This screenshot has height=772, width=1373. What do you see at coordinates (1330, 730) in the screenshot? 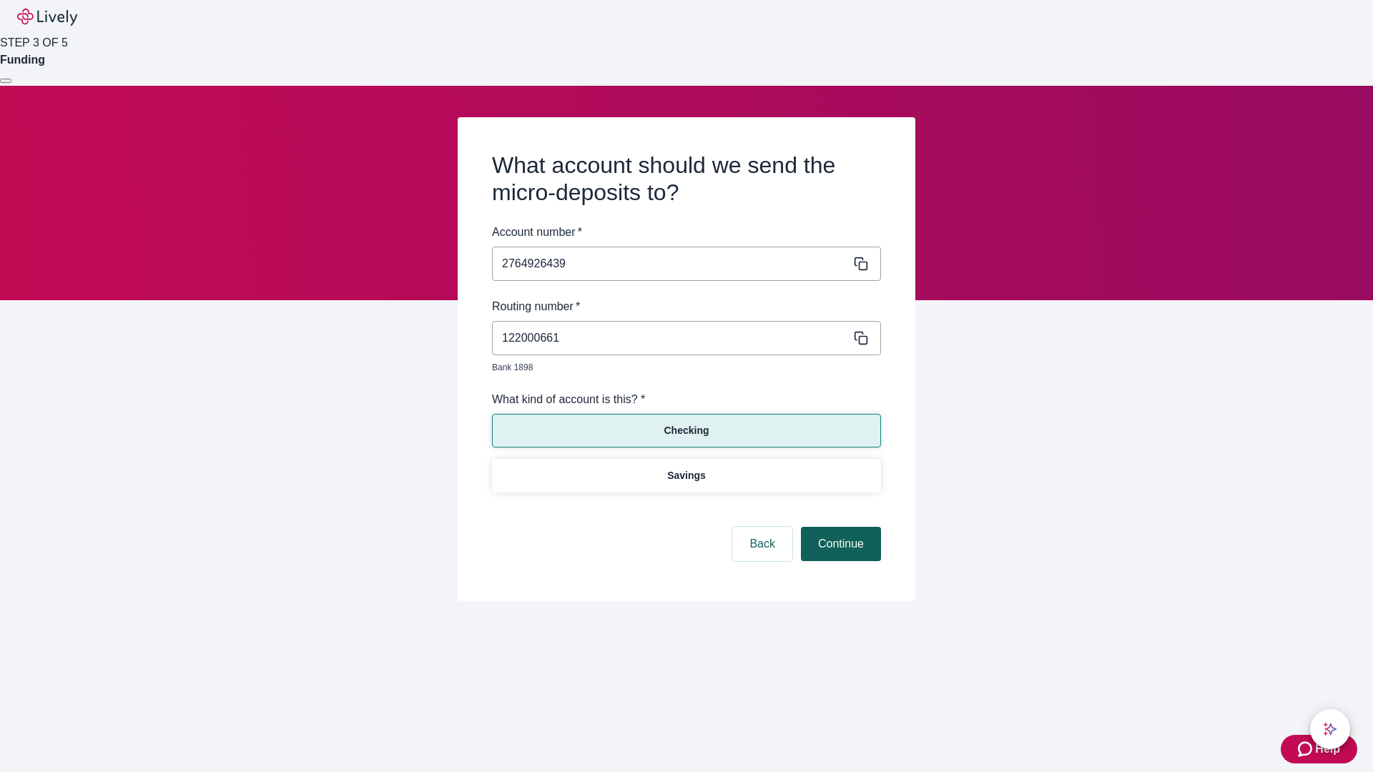
I see `svg: Lively AI Assistant` at bounding box center [1330, 730].